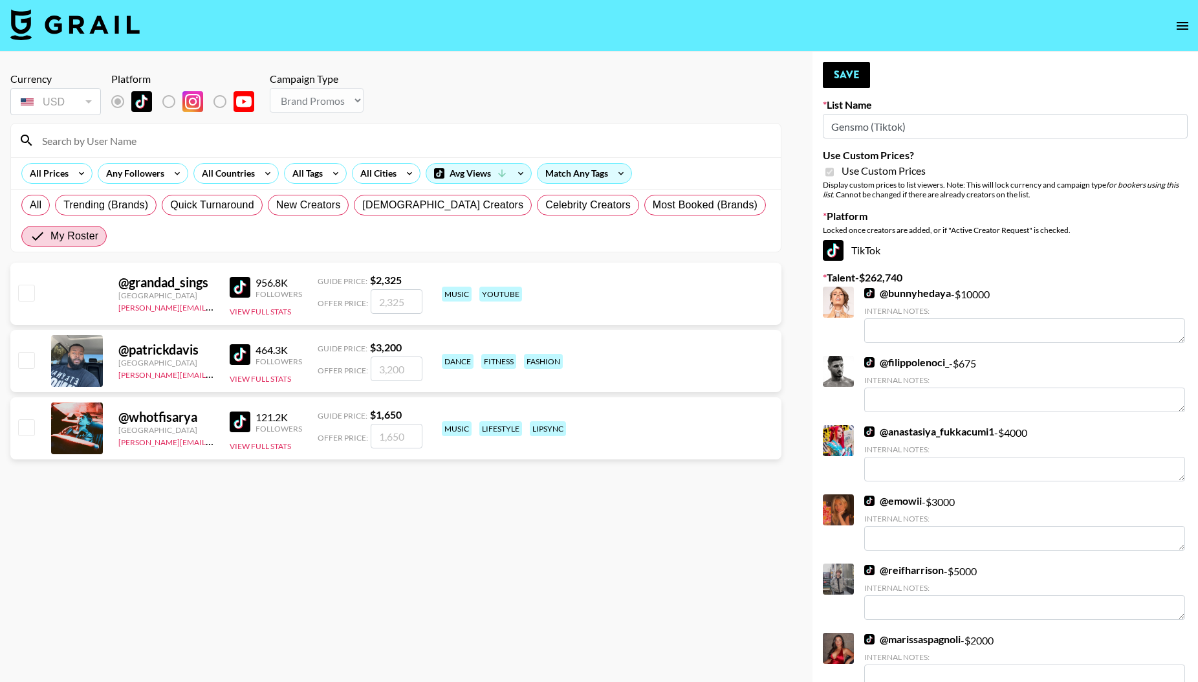 This screenshot has width=1198, height=682. What do you see at coordinates (212, 205) in the screenshot?
I see `span: Quick Turnaround` at bounding box center [212, 205].